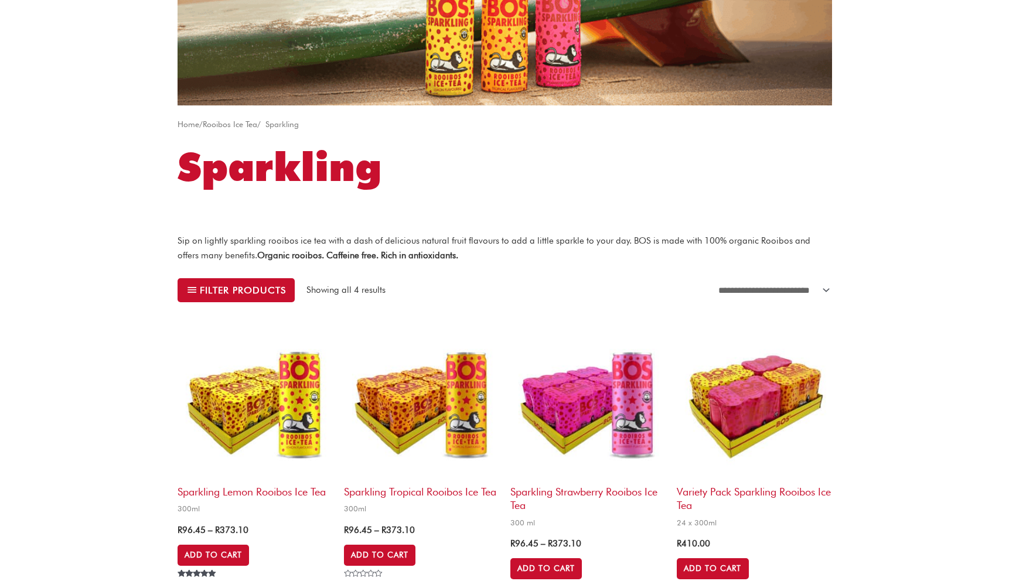 Image resolution: width=1009 pixels, height=581 pixels. What do you see at coordinates (380, 556) in the screenshot?
I see `a: Select options for “Sparkling Tropical Rooibos Ice Tea”` at bounding box center [380, 556].